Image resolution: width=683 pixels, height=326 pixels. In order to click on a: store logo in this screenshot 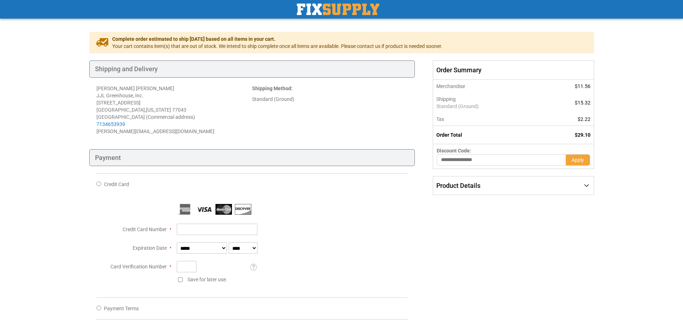, I will do `click(338, 9)`.